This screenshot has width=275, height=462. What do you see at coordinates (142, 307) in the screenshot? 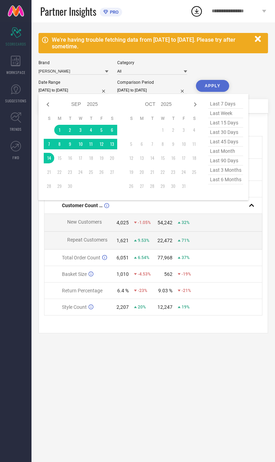
I see `span: 20%` at bounding box center [142, 307].